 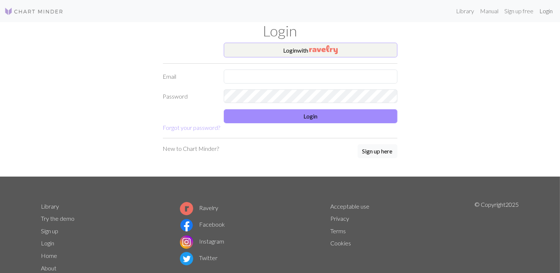 I want to click on a: Acceptable use, so click(x=350, y=206).